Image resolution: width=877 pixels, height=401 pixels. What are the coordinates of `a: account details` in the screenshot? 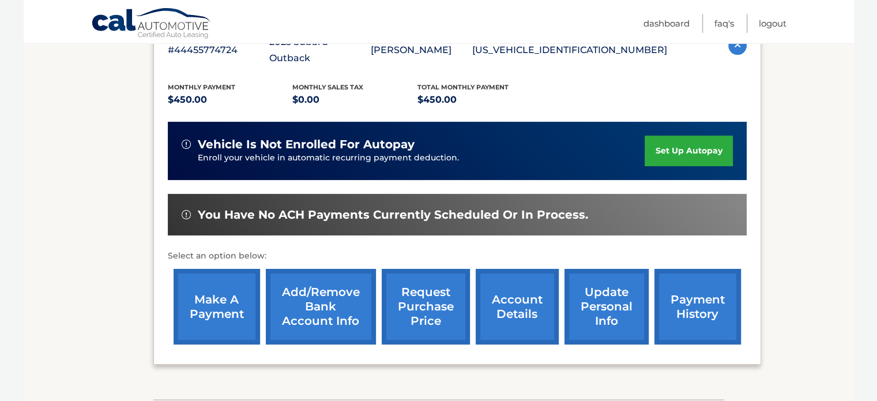 It's located at (517, 306).